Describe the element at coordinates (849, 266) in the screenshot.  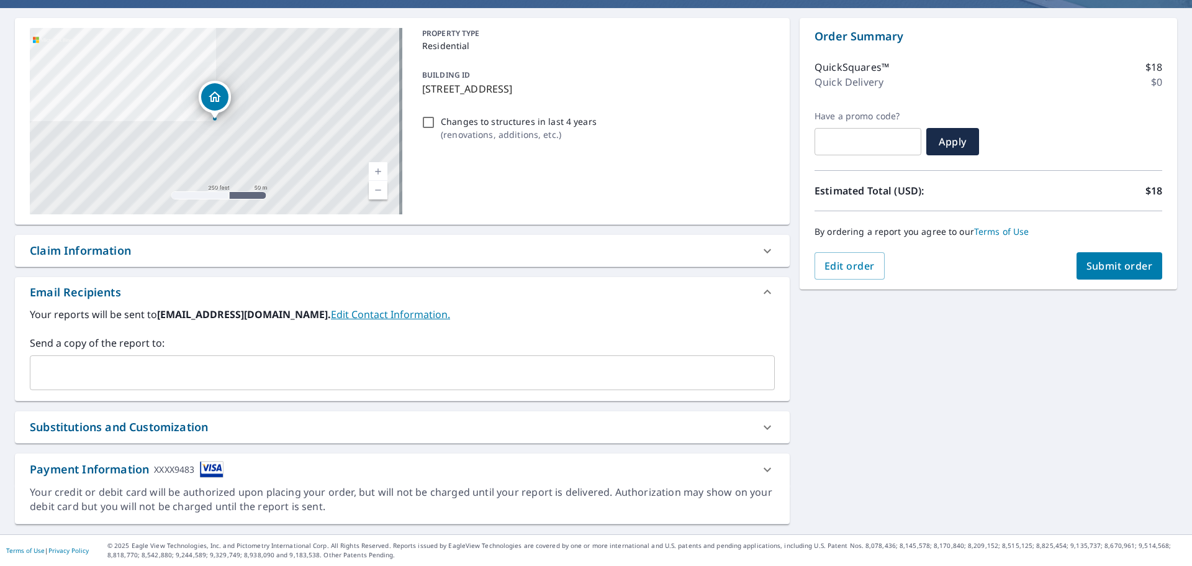
I see `span: Edit order` at that location.